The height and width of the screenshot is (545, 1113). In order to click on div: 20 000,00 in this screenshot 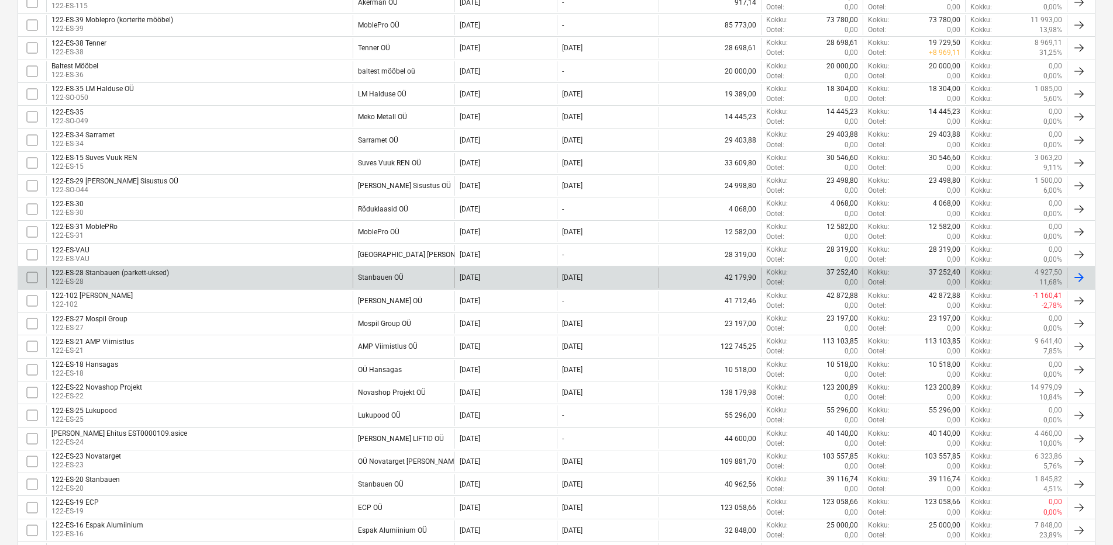, I will do `click(709, 71)`.